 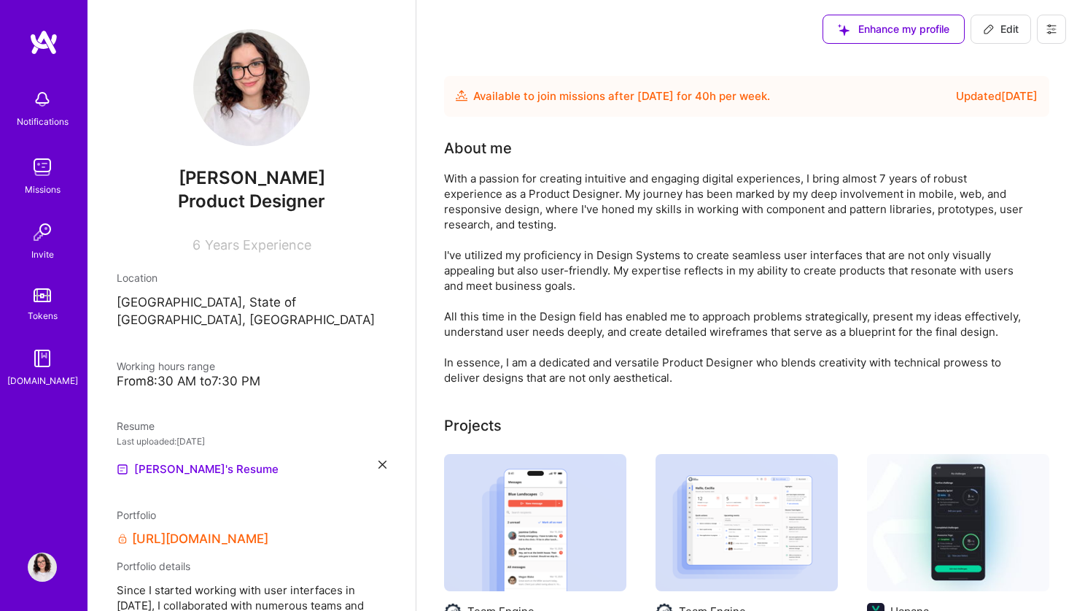 I want to click on img: bell, so click(x=42, y=99).